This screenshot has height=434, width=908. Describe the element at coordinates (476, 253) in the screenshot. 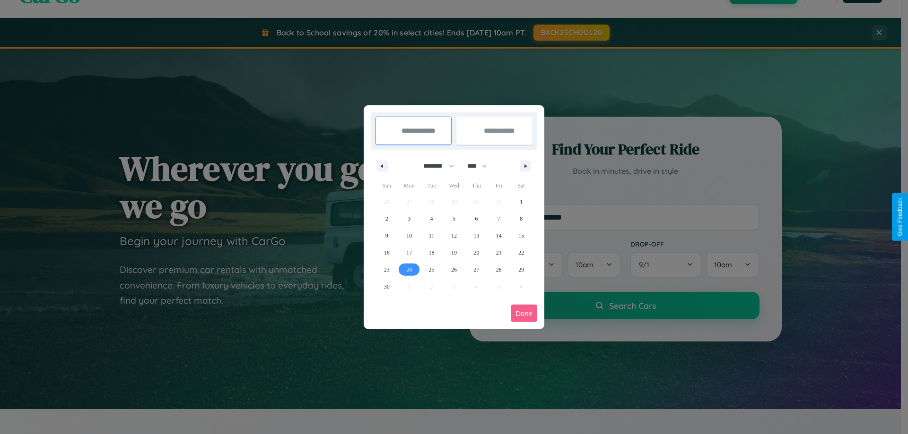

I see `button: 20` at that location.